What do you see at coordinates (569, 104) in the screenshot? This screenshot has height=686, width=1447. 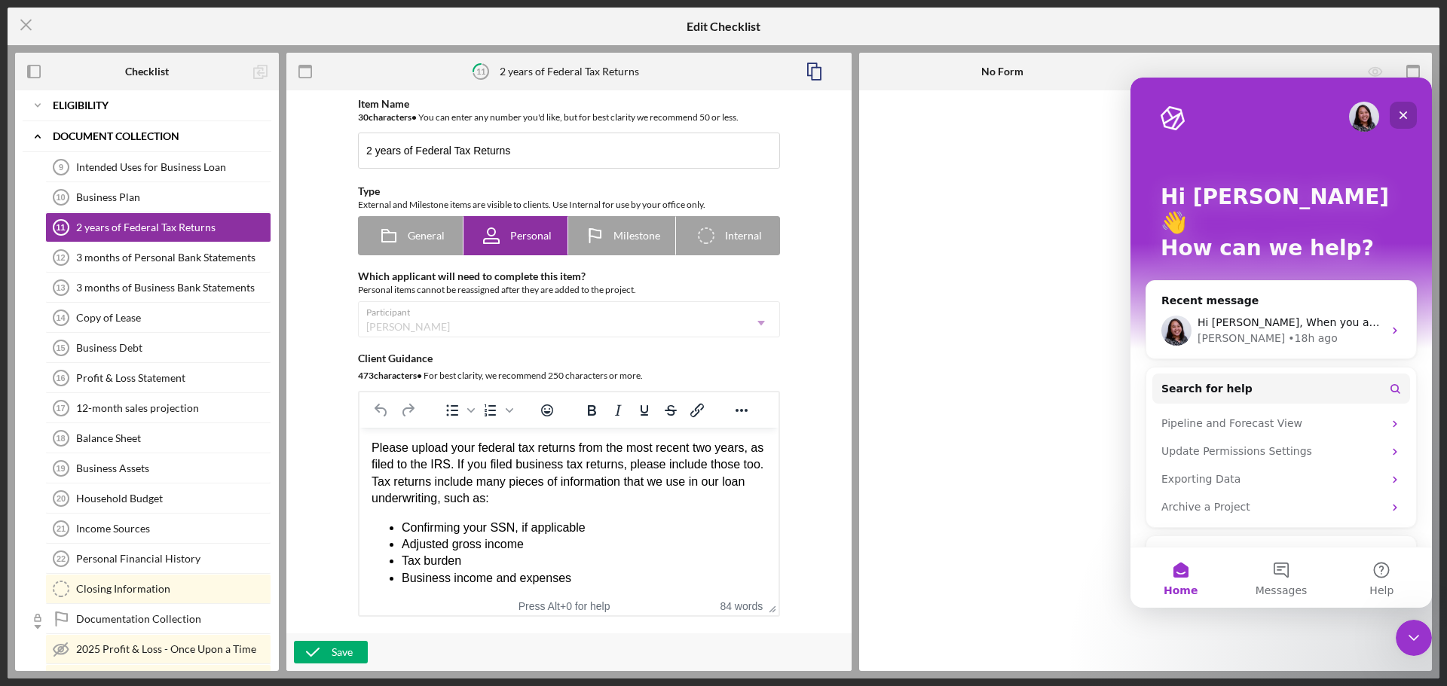 I see `div: Item Name` at bounding box center [569, 104].